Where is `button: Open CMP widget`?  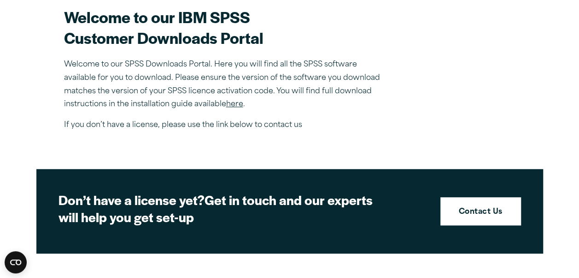
button: Open CMP widget is located at coordinates (16, 262).